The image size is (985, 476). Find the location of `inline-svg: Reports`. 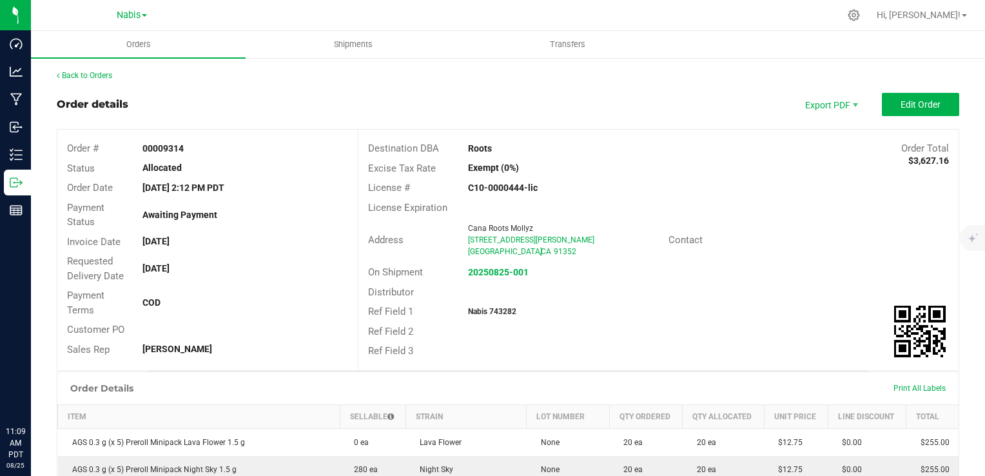

inline-svg: Reports is located at coordinates (16, 210).